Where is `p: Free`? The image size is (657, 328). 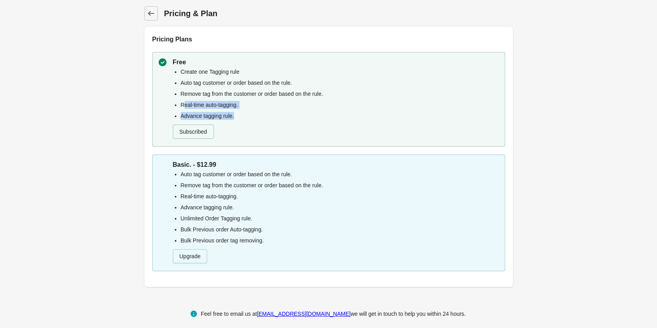
p: Free is located at coordinates (336, 62).